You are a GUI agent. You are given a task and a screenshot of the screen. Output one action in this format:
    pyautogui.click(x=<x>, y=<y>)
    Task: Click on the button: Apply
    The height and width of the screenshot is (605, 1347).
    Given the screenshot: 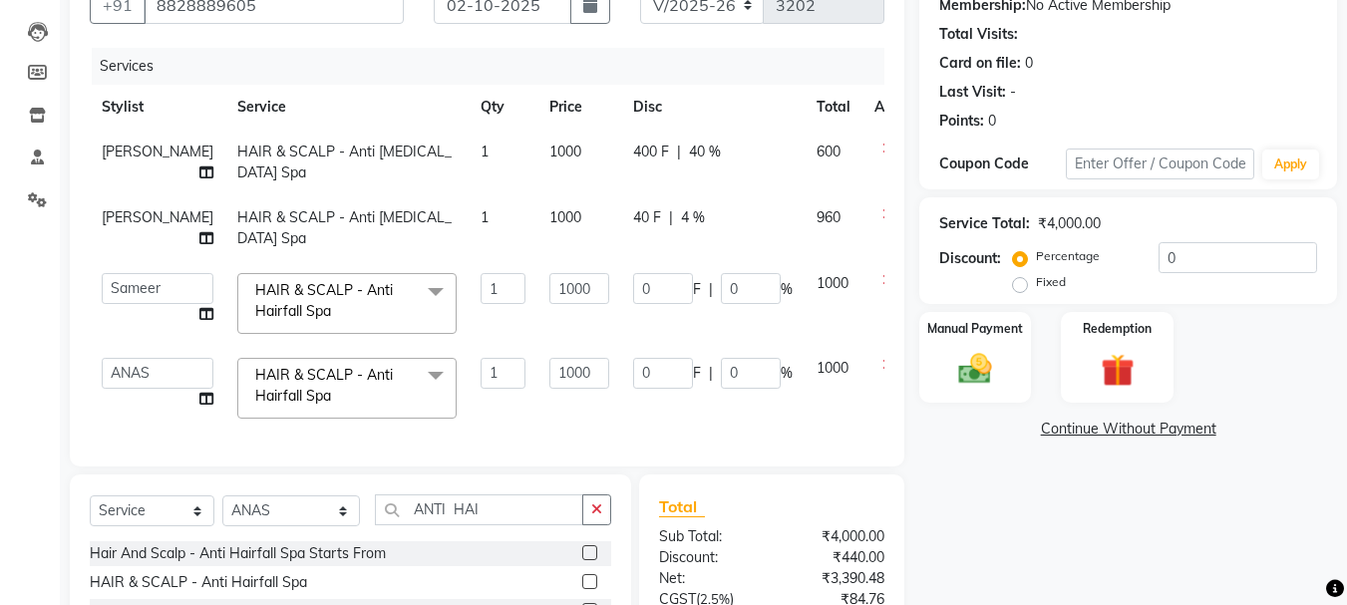 What is the action you would take?
    pyautogui.click(x=1290, y=165)
    